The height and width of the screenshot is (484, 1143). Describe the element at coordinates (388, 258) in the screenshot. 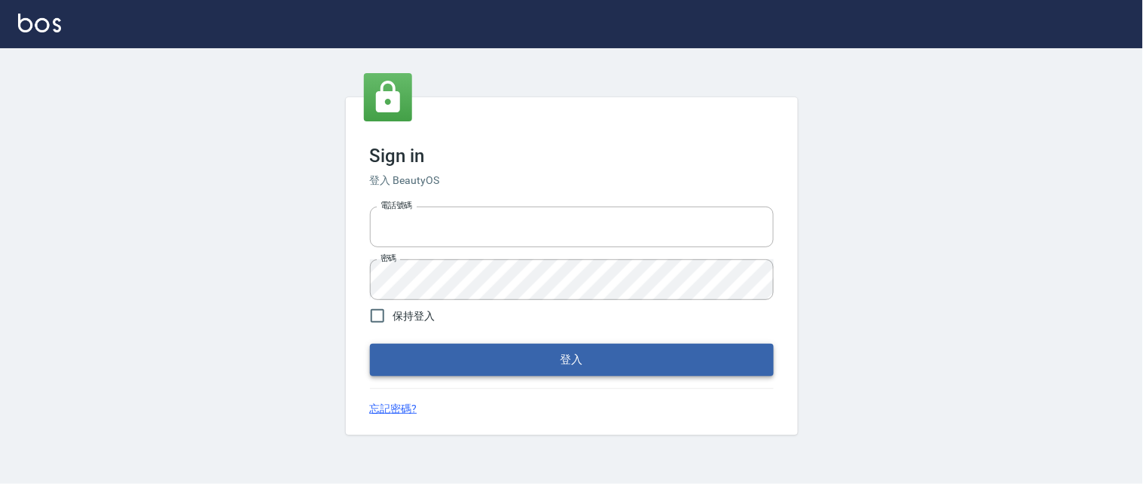

I see `label: 密碼` at that location.